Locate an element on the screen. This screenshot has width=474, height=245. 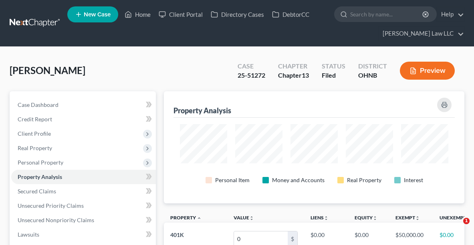
div: OHNB is located at coordinates (373, 75).